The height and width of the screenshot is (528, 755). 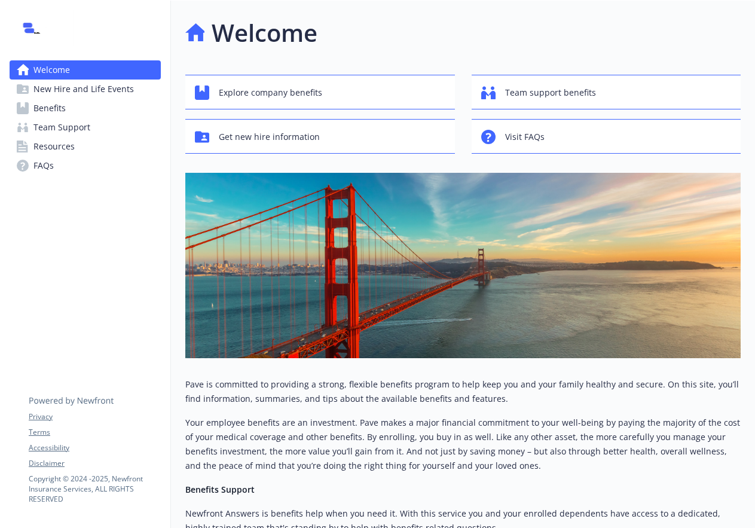 What do you see at coordinates (85, 146) in the screenshot?
I see `a: Resources` at bounding box center [85, 146].